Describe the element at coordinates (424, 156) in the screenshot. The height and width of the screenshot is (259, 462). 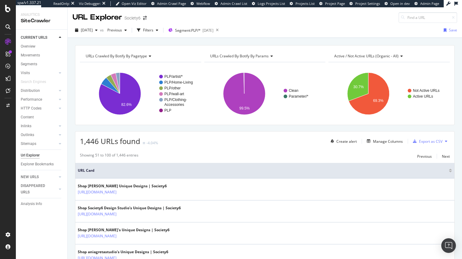
I see `div: Previous` at that location.